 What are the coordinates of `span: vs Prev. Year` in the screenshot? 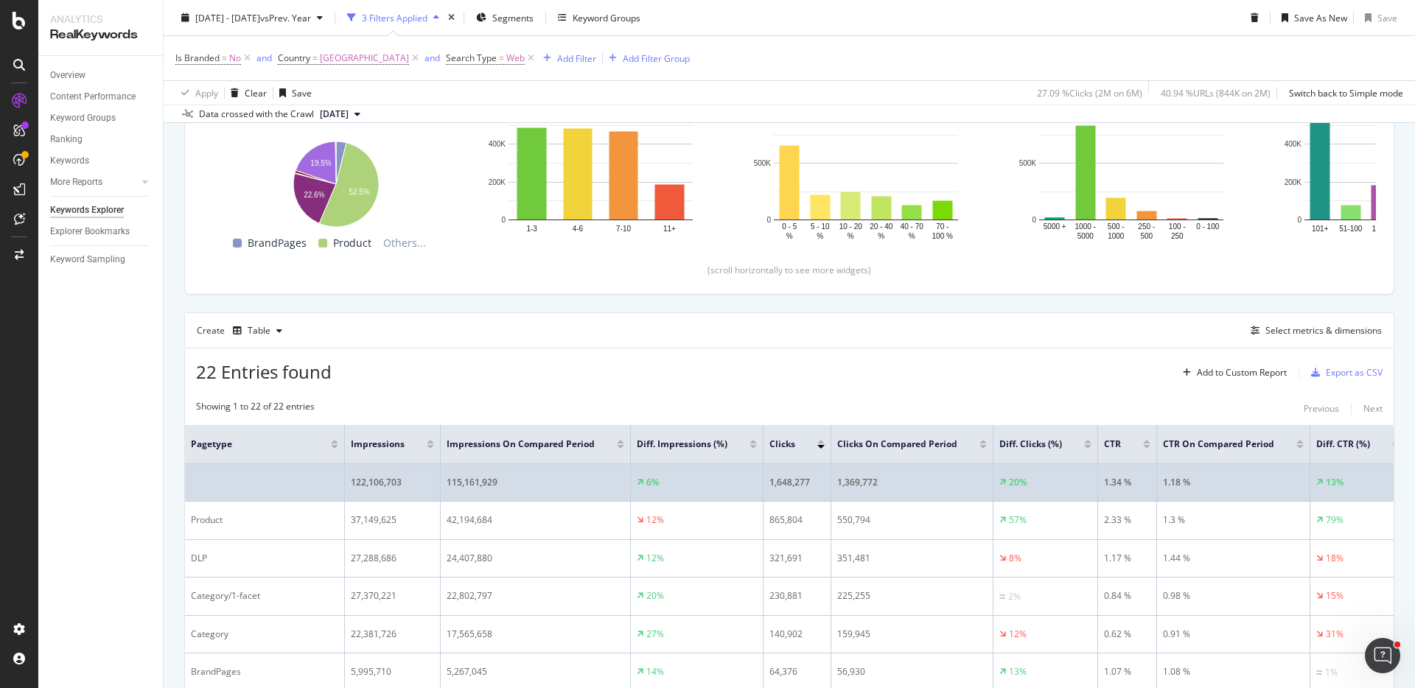 It's located at (285, 17).